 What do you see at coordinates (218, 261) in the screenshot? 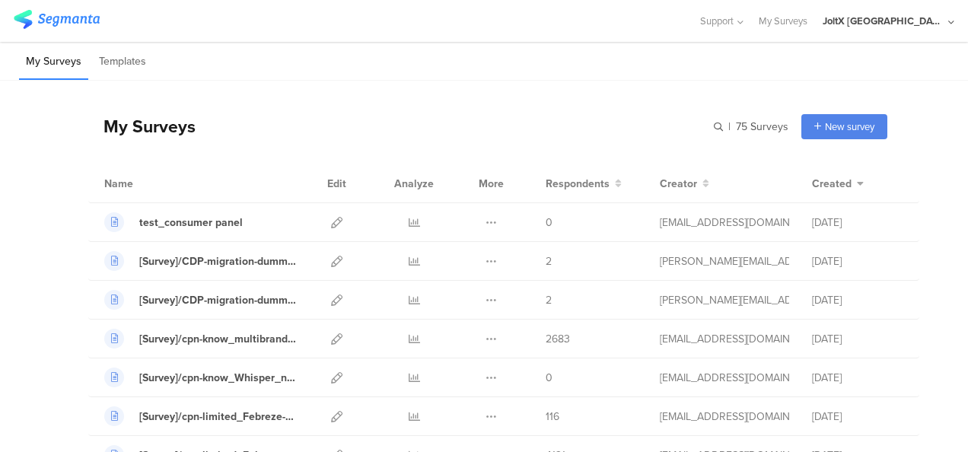
I see `div: [Survey]/CDP-migration-dummy-survey-2` at bounding box center [218, 261].